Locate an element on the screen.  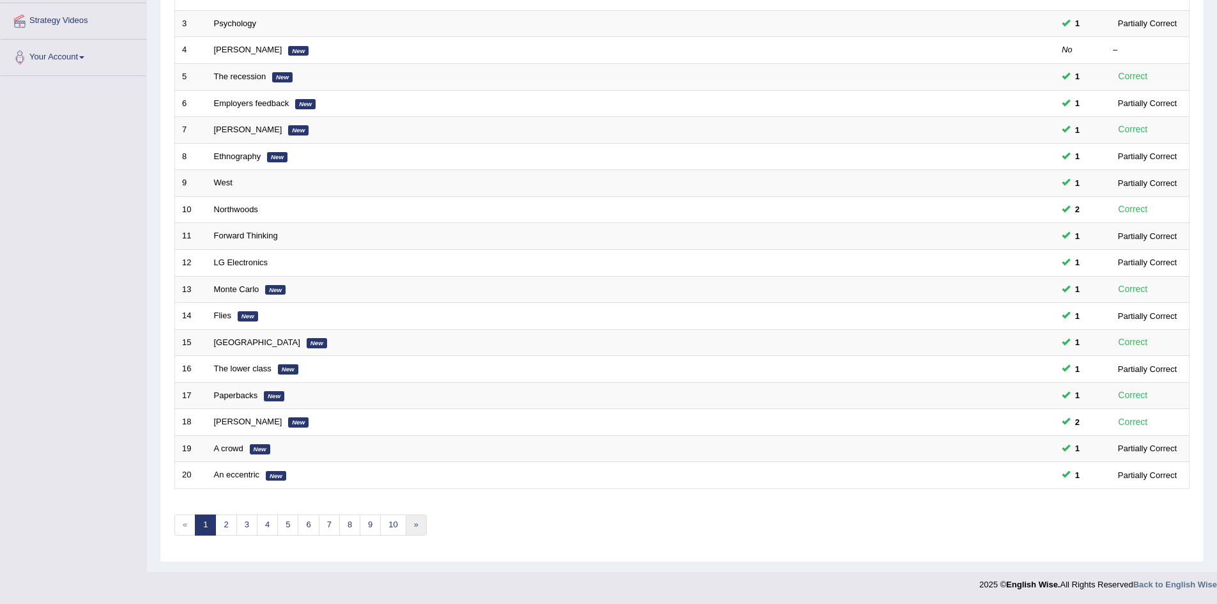
td: 5 is located at coordinates (191, 77).